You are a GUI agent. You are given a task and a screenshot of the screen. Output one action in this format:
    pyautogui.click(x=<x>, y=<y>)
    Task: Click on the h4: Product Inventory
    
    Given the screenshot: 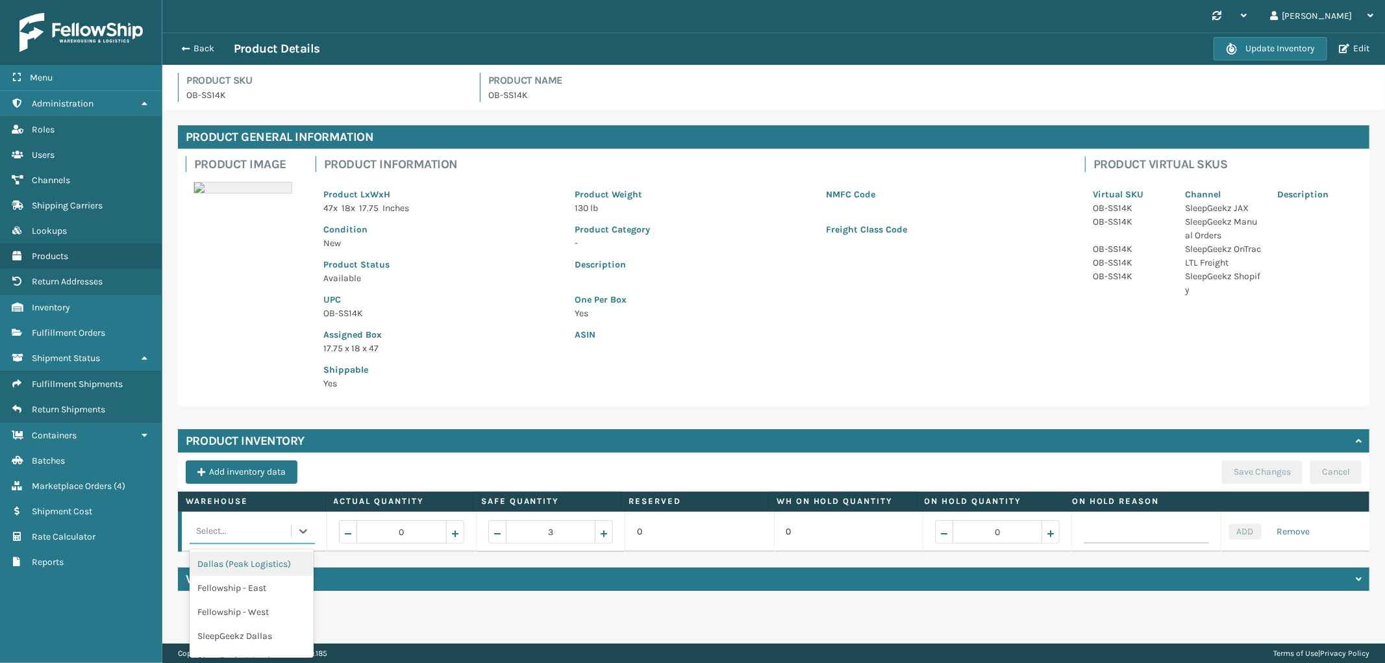 What is the action you would take?
    pyautogui.click(x=245, y=441)
    